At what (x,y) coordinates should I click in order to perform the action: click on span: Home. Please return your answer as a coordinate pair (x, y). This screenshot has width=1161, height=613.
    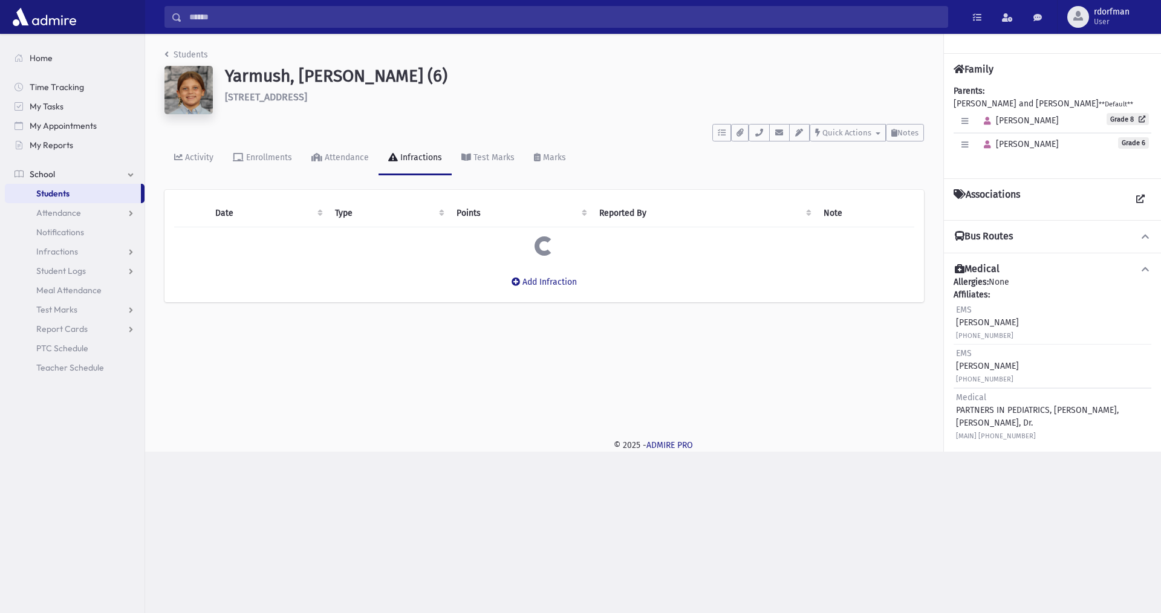
    Looking at the image, I should click on (41, 58).